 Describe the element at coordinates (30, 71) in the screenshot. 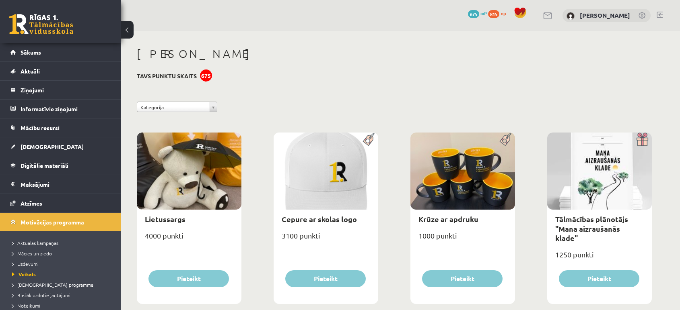

I see `span: Aktuāli` at that location.